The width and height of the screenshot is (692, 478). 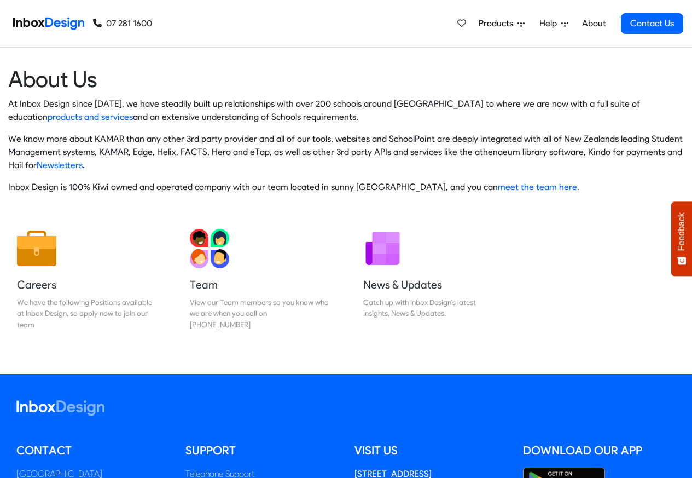 What do you see at coordinates (92, 450) in the screenshot?
I see `h5: Contact` at bounding box center [92, 450].